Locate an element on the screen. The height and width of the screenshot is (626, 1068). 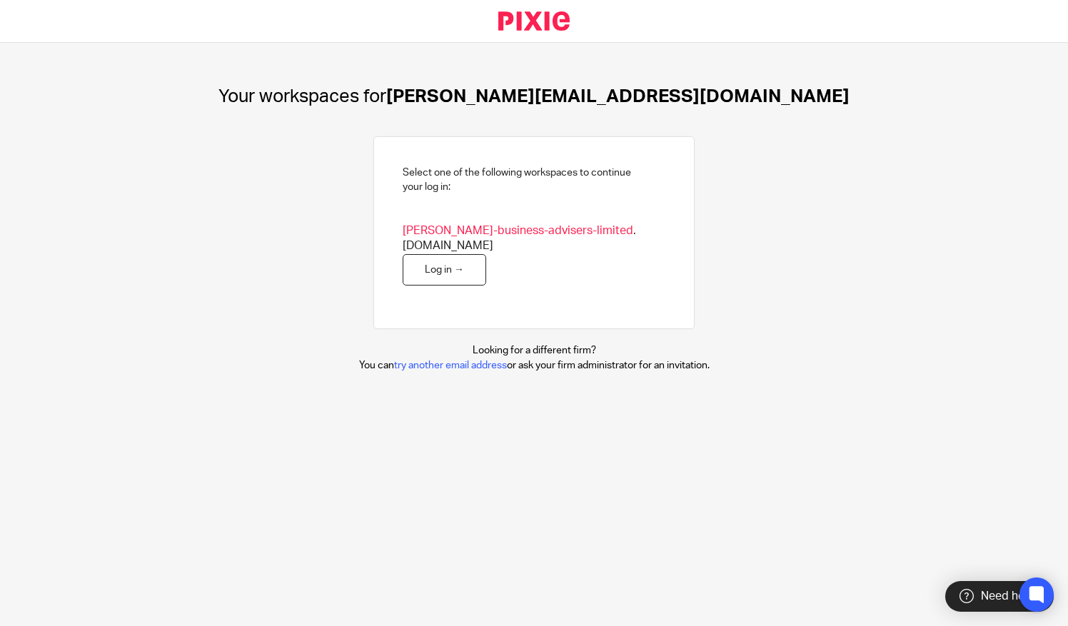
a: try another email address is located at coordinates (451, 366).